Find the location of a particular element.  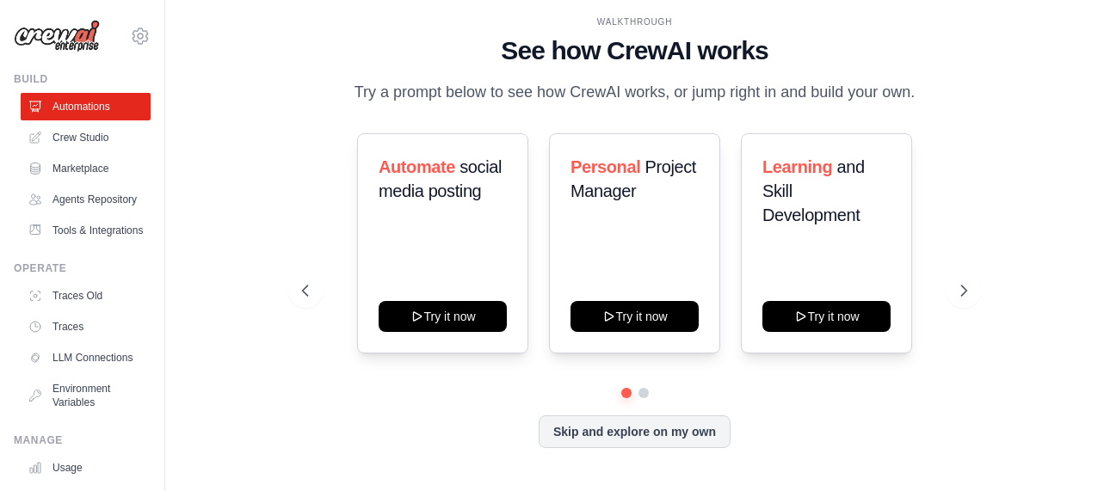

a: Usage is located at coordinates (85, 468).